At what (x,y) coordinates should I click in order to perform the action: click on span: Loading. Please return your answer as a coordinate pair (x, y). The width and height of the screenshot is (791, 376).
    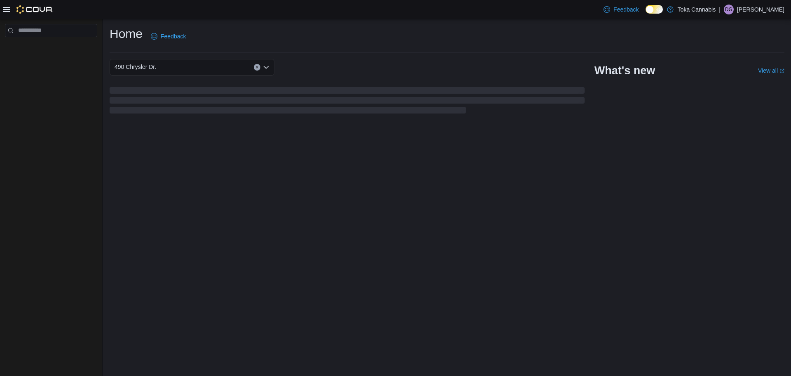
    Looking at the image, I should click on (347, 102).